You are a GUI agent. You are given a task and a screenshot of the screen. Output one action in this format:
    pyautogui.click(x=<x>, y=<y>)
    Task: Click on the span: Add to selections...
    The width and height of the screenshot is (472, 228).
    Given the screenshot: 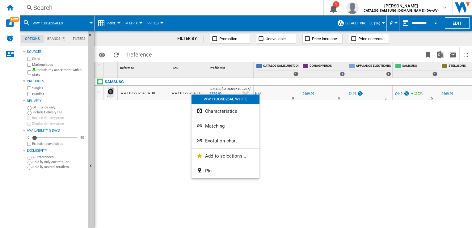 What is the action you would take?
    pyautogui.click(x=226, y=156)
    